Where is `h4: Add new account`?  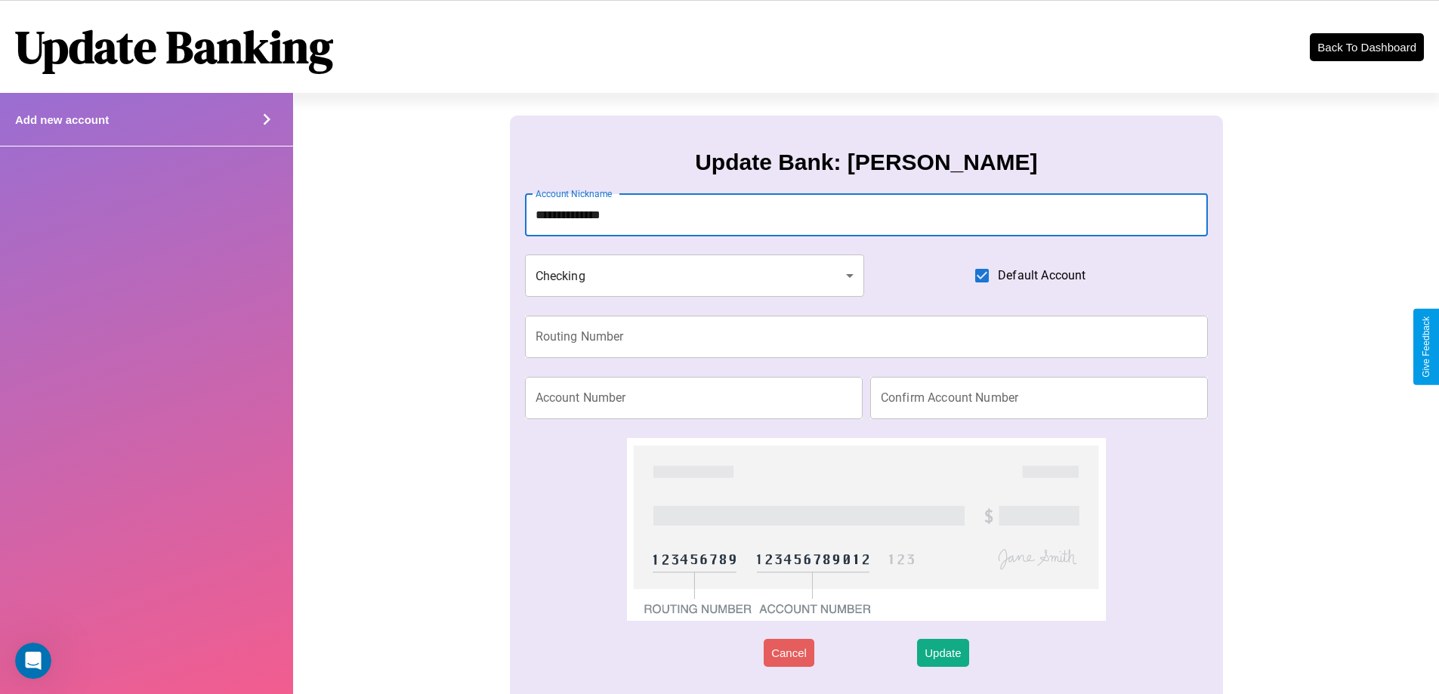 h4: Add new account is located at coordinates (62, 119).